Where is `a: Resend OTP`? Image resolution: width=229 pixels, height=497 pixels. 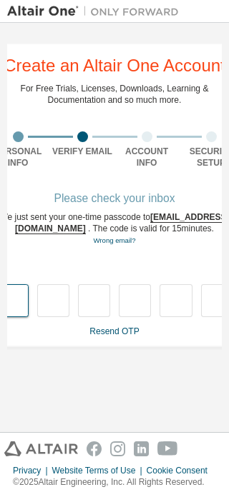
a: Resend OTP is located at coordinates (114, 332).